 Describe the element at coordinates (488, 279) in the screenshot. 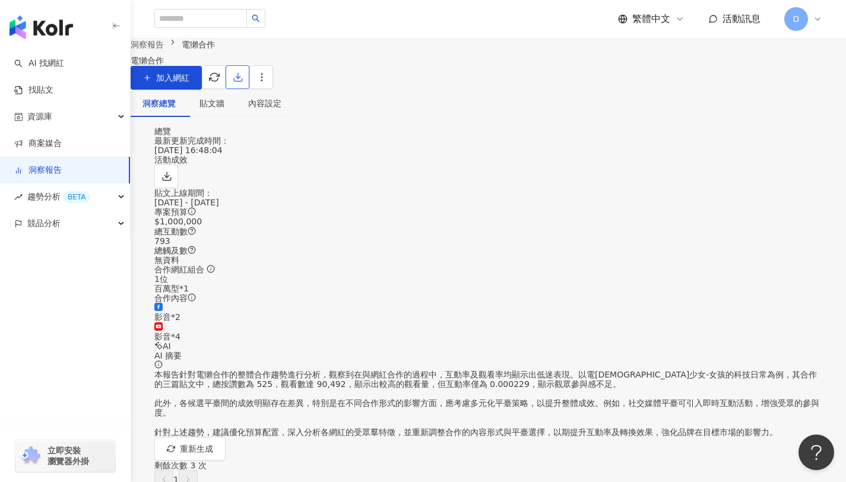

I see `div: 1 位` at that location.